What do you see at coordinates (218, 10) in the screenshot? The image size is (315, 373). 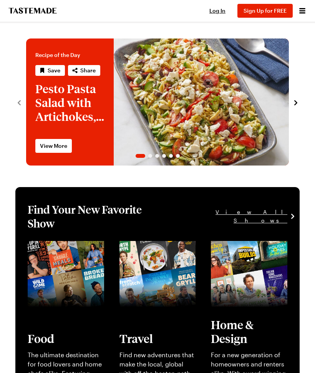 I see `span: Log In` at bounding box center [218, 10].